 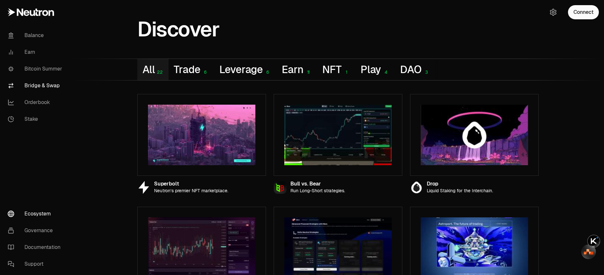 What do you see at coordinates (36, 35) in the screenshot?
I see `a: Balance` at bounding box center [36, 35].